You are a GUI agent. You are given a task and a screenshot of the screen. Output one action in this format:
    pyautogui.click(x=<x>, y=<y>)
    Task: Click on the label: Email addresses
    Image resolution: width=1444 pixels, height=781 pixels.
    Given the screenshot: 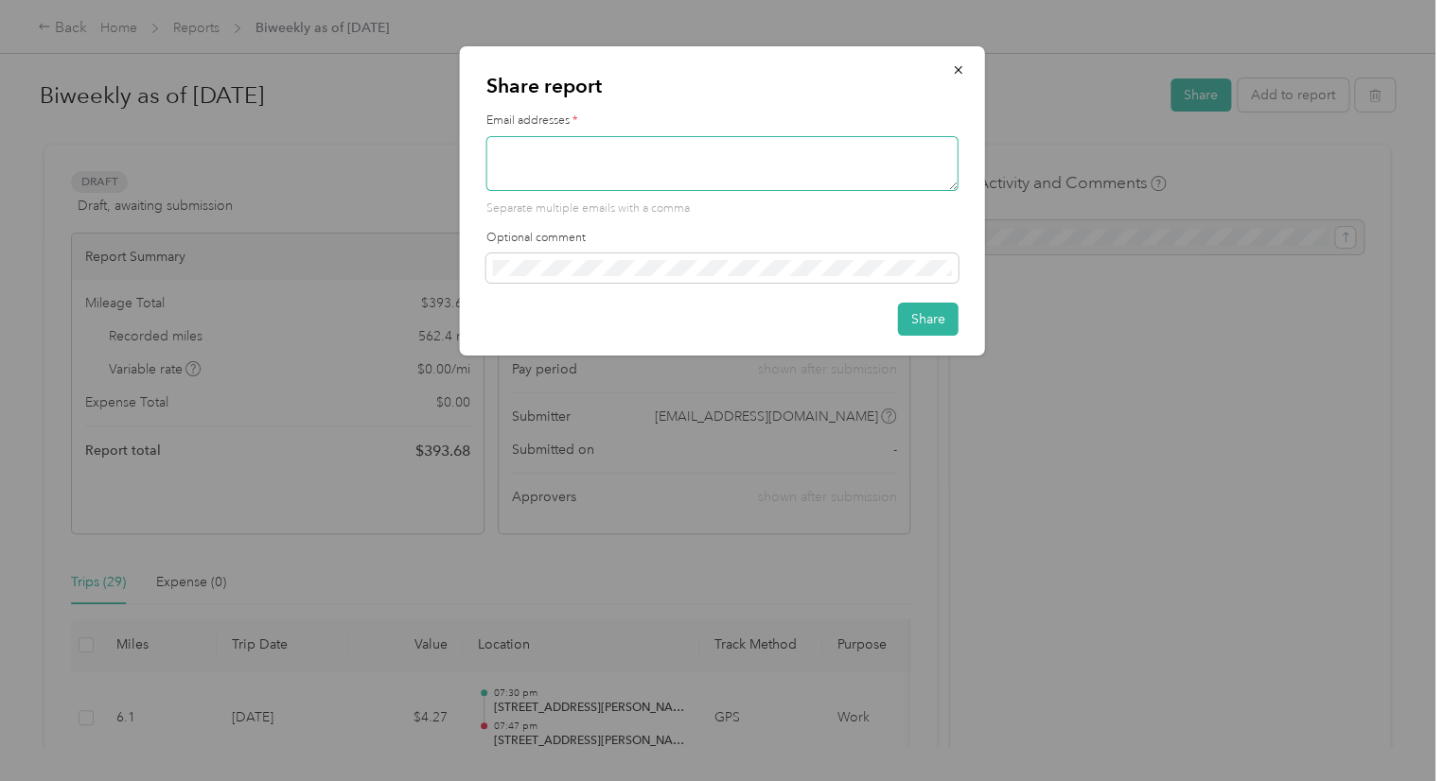 What is the action you would take?
    pyautogui.click(x=722, y=121)
    